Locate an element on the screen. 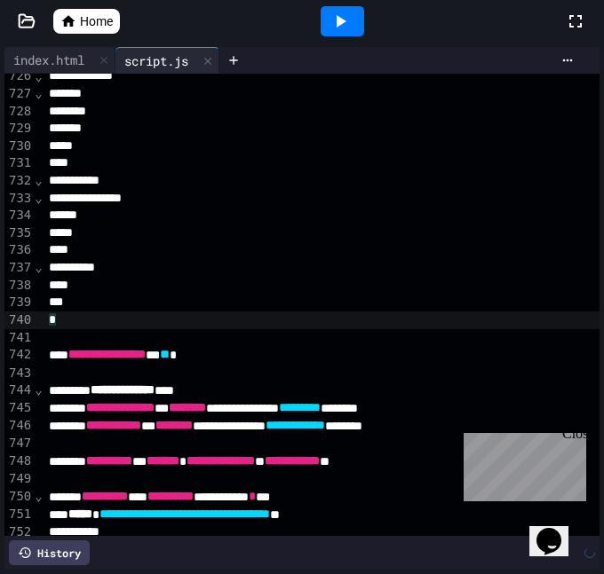 The height and width of the screenshot is (574, 604). div: 733 is located at coordinates (19, 199).